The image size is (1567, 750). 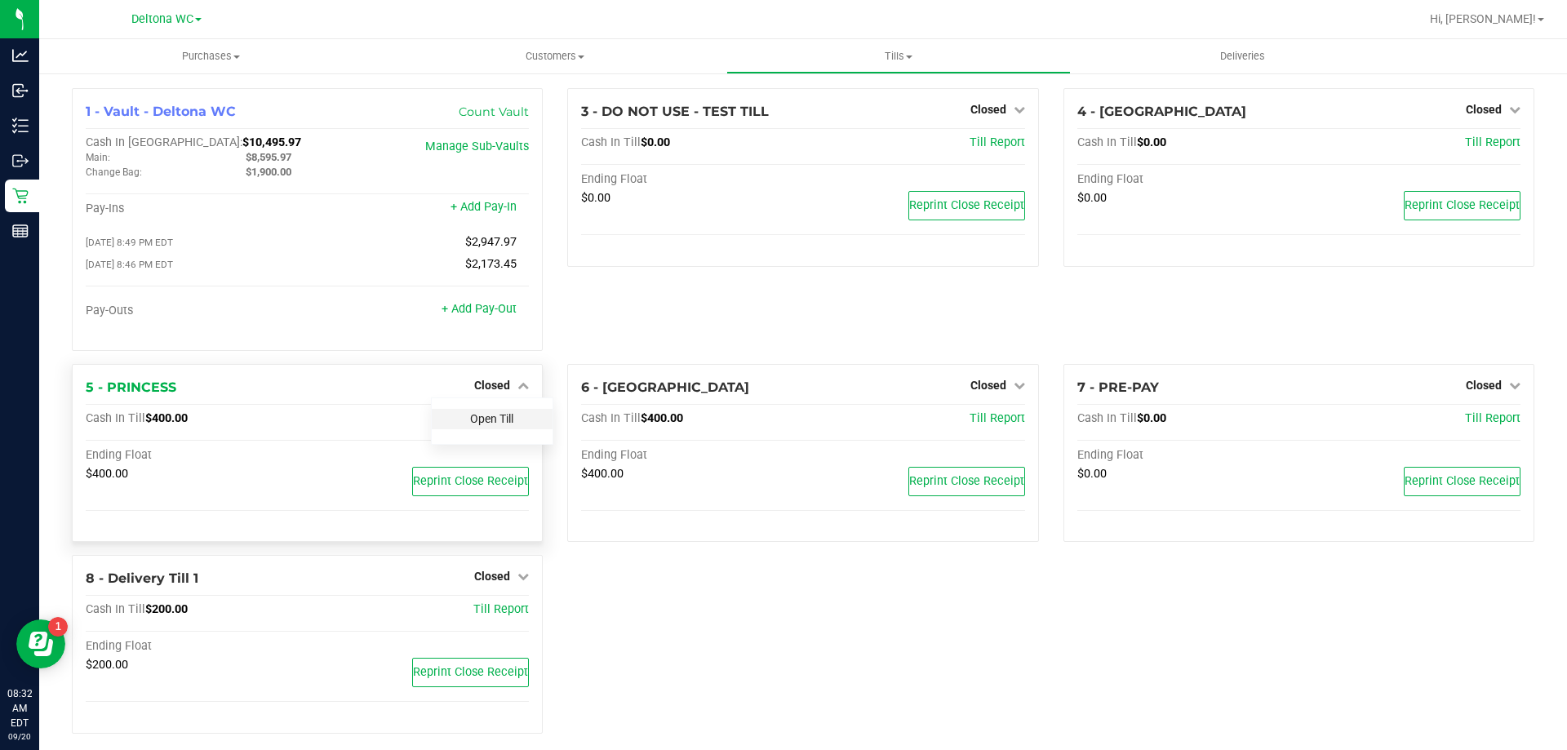 What do you see at coordinates (98, 158) in the screenshot?
I see `span: Main:` at bounding box center [98, 158].